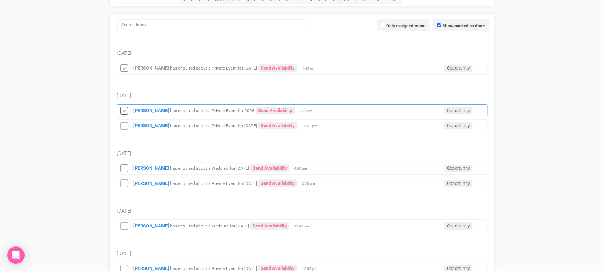  Describe the element at coordinates (211, 25) in the screenshot. I see `input: Search Inbox` at that location.